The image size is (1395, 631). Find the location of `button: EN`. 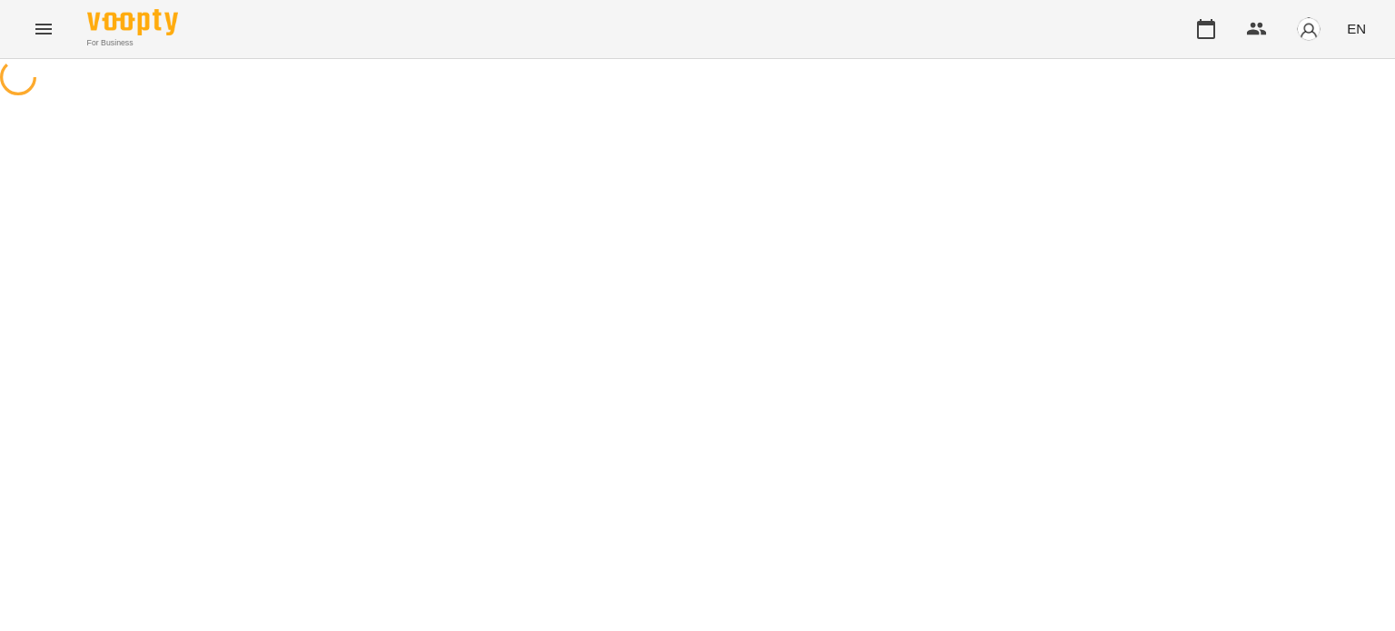

button: EN is located at coordinates (1356, 28).